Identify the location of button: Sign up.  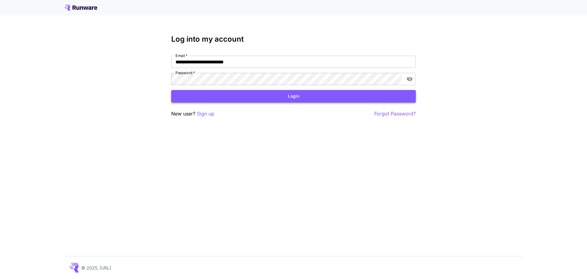
(205, 113).